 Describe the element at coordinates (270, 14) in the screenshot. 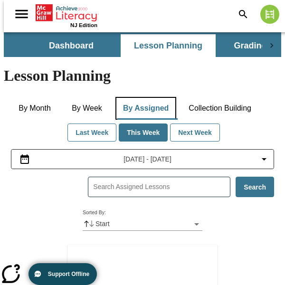

I see `img: avatar image` at that location.